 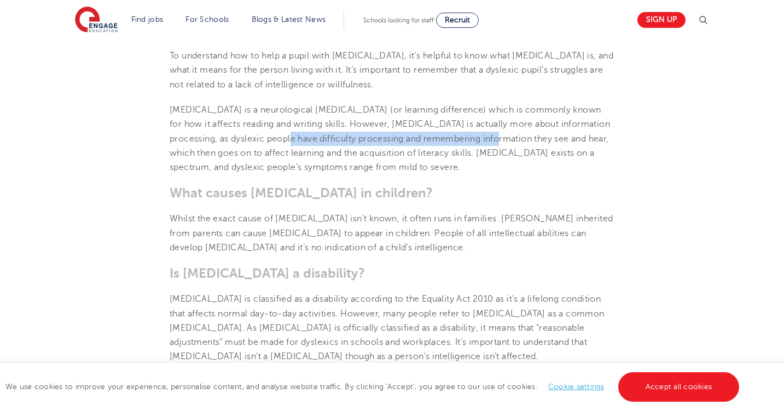 What do you see at coordinates (457, 20) in the screenshot?
I see `a: Recruit` at bounding box center [457, 20].